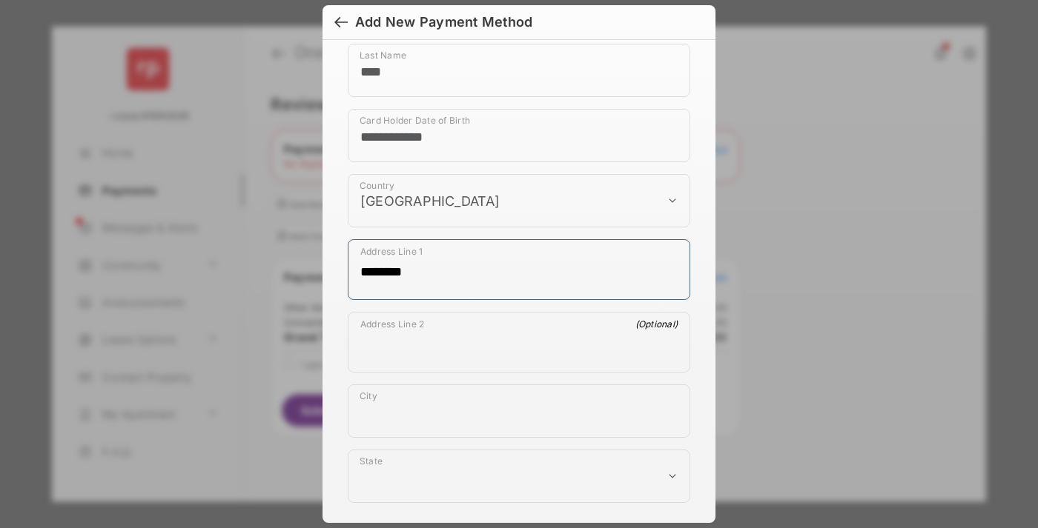  I want to click on div: payment_method_screening[postal_addresses][addressLine1], so click(519, 270).